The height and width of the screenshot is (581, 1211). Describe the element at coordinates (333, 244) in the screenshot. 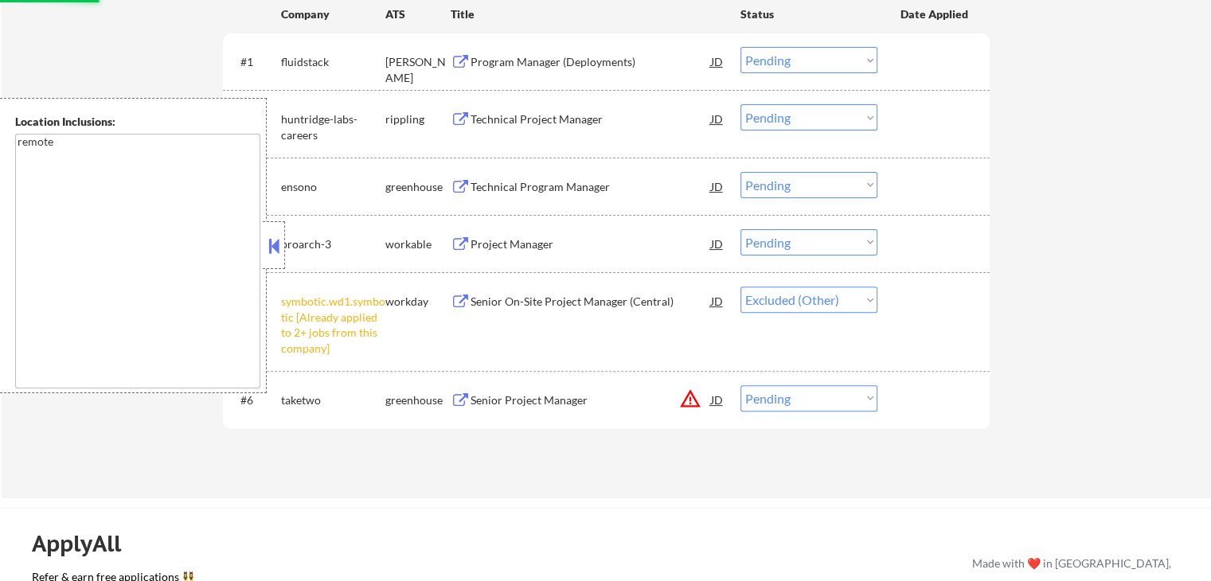

I see `div: proarch-3` at that location.